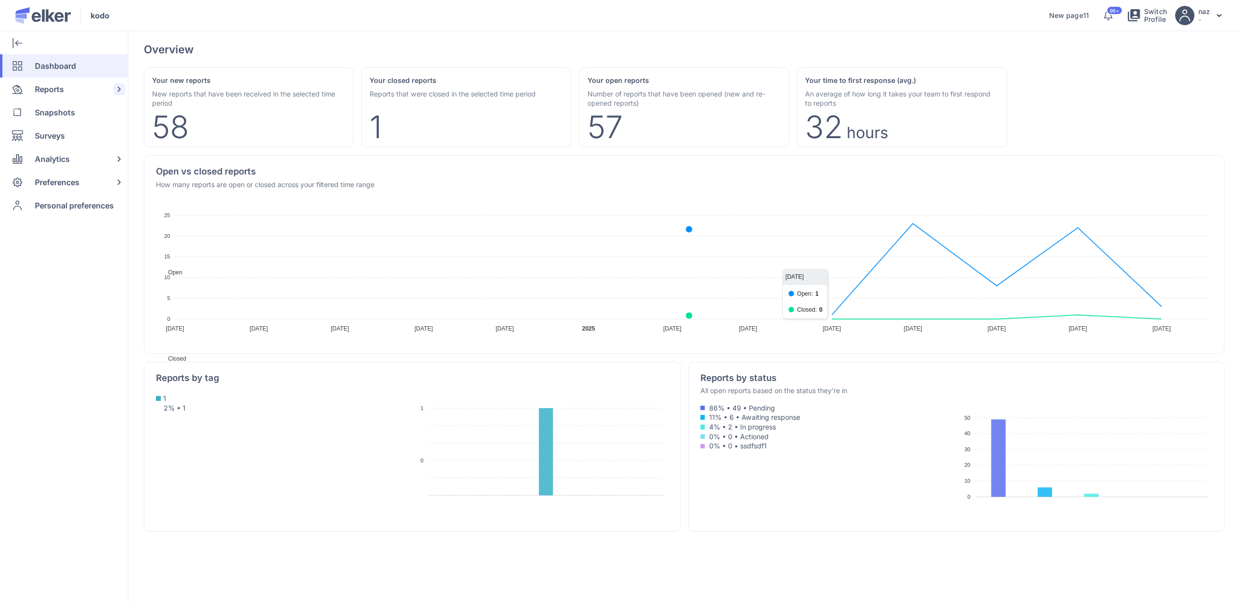  What do you see at coordinates (830, 437) in the screenshot?
I see `span: 0% • 0 • Actioned` at bounding box center [830, 437].